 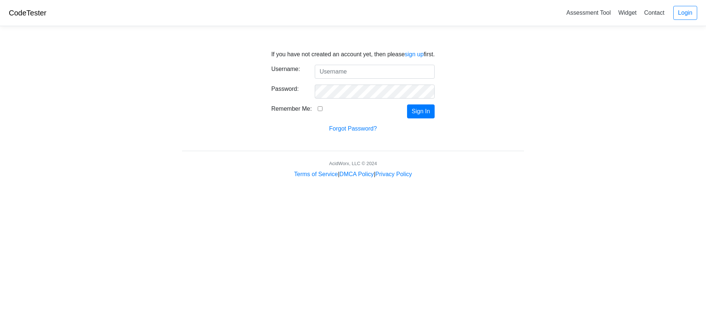 What do you see at coordinates (316, 174) in the screenshot?
I see `a: Terms of Service` at bounding box center [316, 174].